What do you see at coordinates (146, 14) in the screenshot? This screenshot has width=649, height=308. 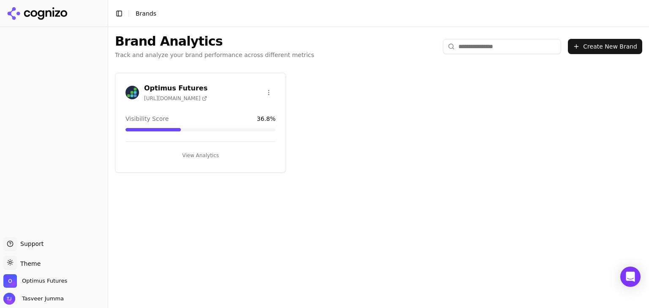 I see `nav: breadcrumb` at bounding box center [146, 14].